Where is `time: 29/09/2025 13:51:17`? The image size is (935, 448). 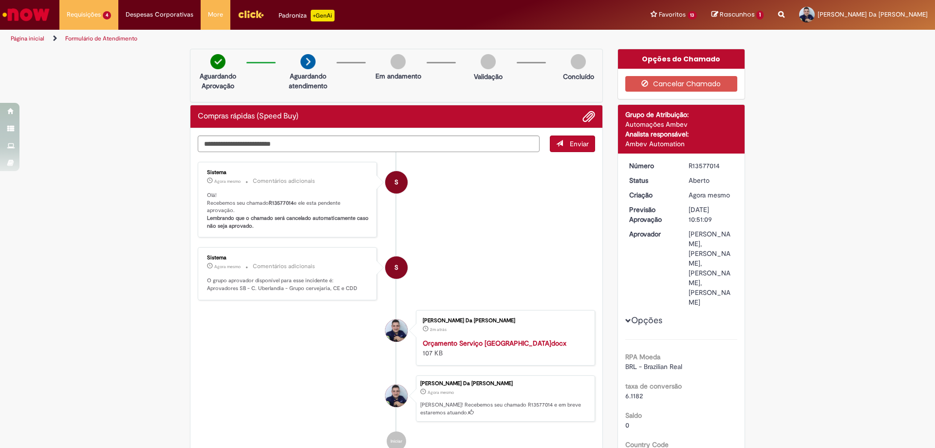 time: 29/09/2025 13:51:17 is located at coordinates (227, 266).